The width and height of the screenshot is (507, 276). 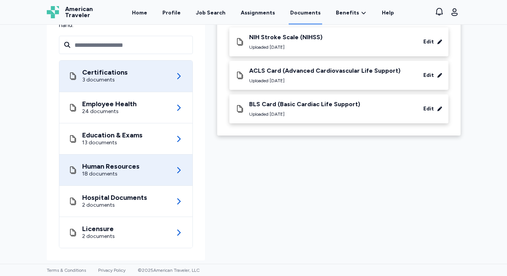 I want to click on div: BLS Card (Basic Cardiac Life Support), so click(x=305, y=104).